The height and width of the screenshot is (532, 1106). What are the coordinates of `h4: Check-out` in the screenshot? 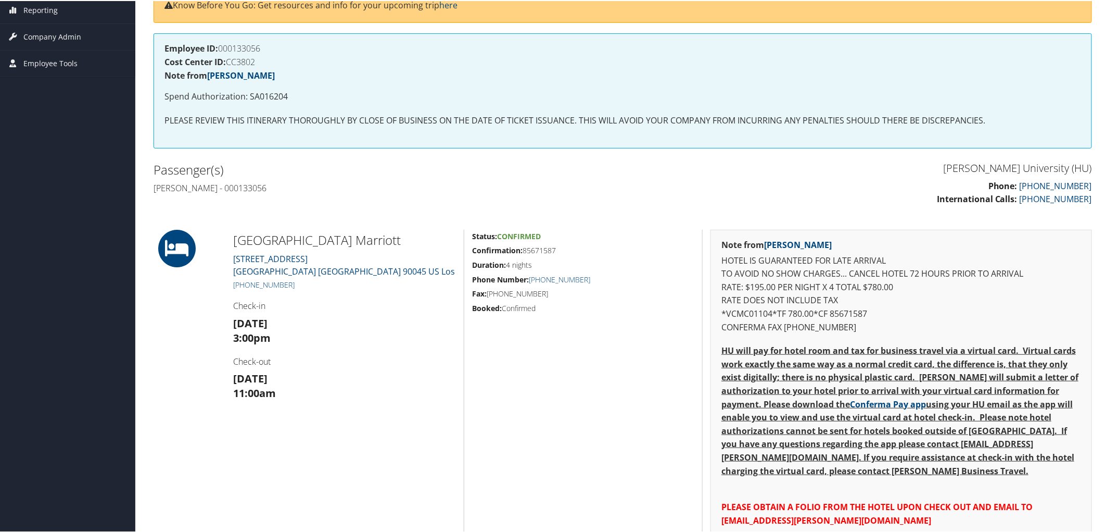 It's located at (345, 360).